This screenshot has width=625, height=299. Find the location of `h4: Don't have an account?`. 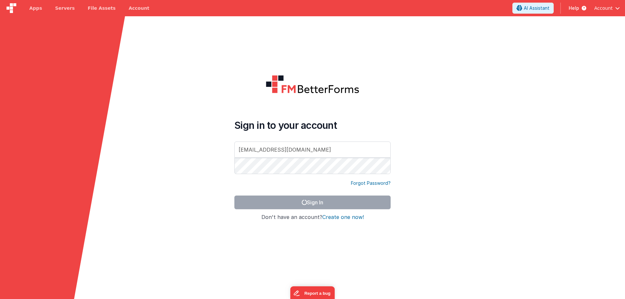

h4: Don't have an account? is located at coordinates (313, 218).